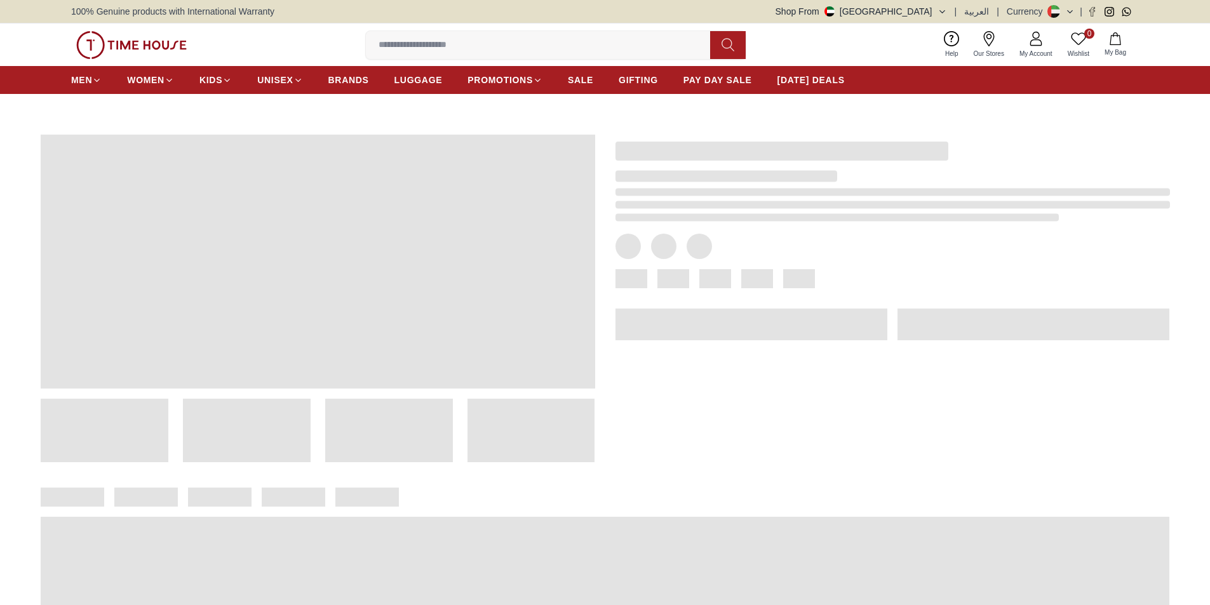  Describe the element at coordinates (349, 80) in the screenshot. I see `span: BRANDS` at that location.